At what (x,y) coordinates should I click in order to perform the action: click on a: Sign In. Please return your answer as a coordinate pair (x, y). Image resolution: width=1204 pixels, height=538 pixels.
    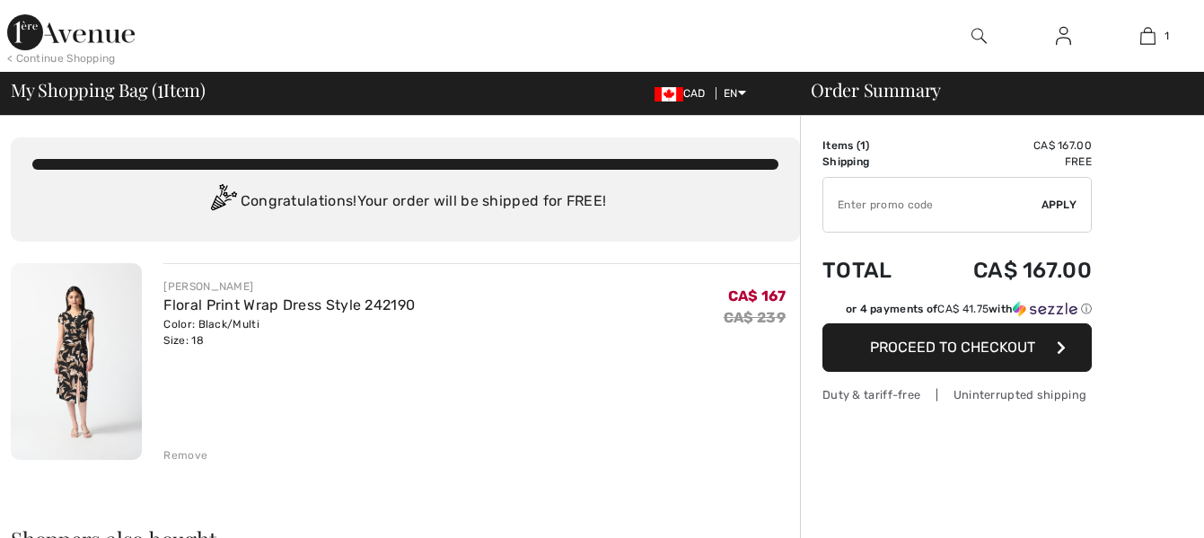
    Looking at the image, I should click on (1063, 36).